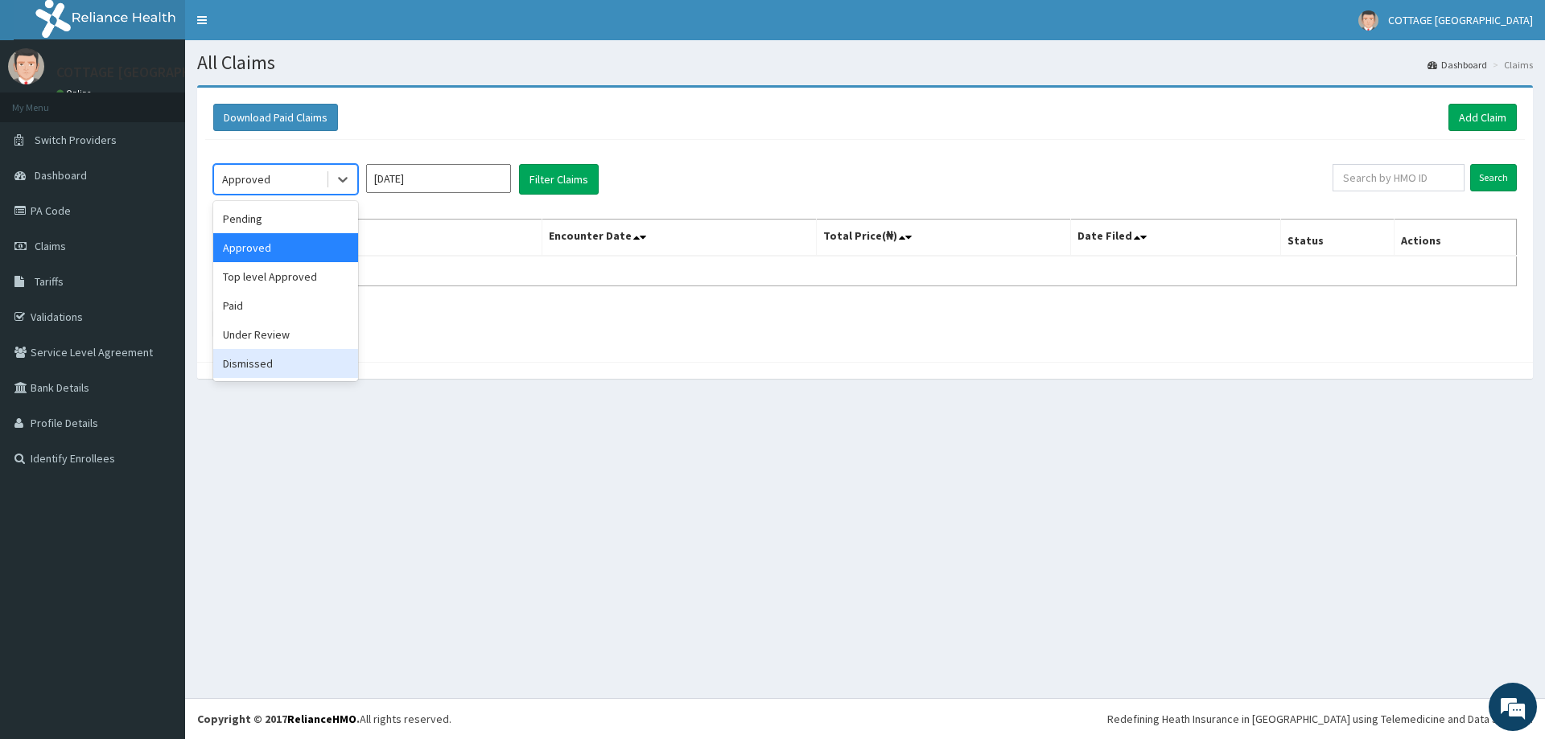 This screenshot has height=739, width=1545. What do you see at coordinates (286, 335) in the screenshot?
I see `div: Under Review` at bounding box center [286, 335].